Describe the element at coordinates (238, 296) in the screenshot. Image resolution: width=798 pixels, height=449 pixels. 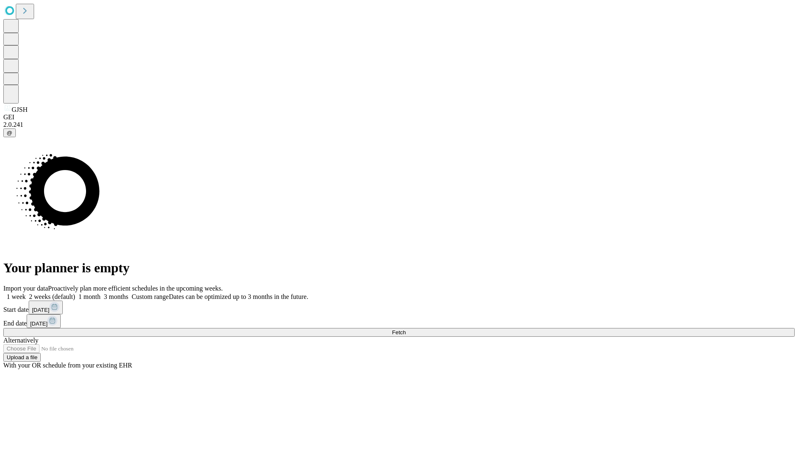
I see `span: Dates can be optimized up to 3 months in the future.` at that location.